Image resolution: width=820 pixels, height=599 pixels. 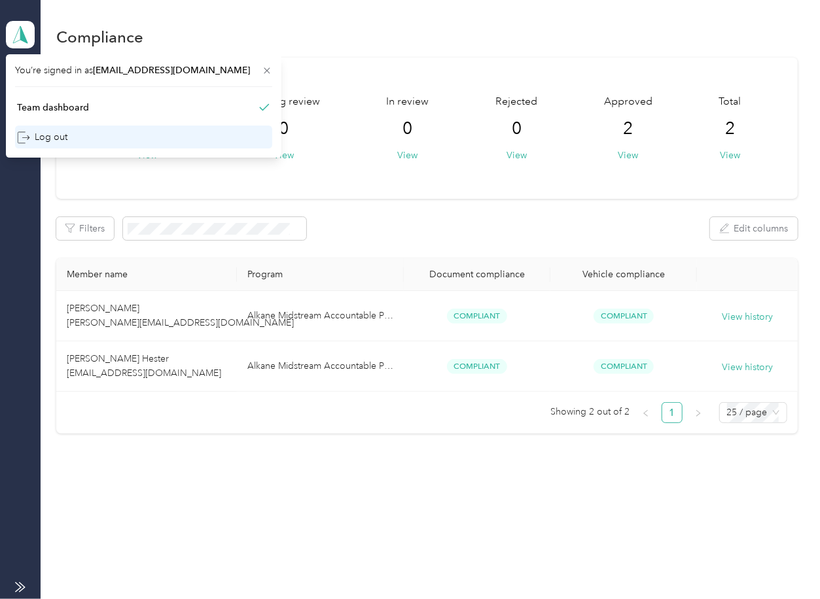 I want to click on th: Member name, so click(x=146, y=275).